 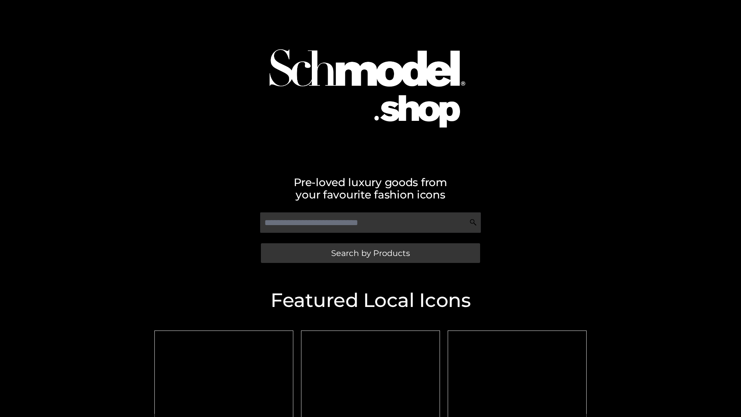 I want to click on h2: Featured Local Icons​, so click(x=371, y=300).